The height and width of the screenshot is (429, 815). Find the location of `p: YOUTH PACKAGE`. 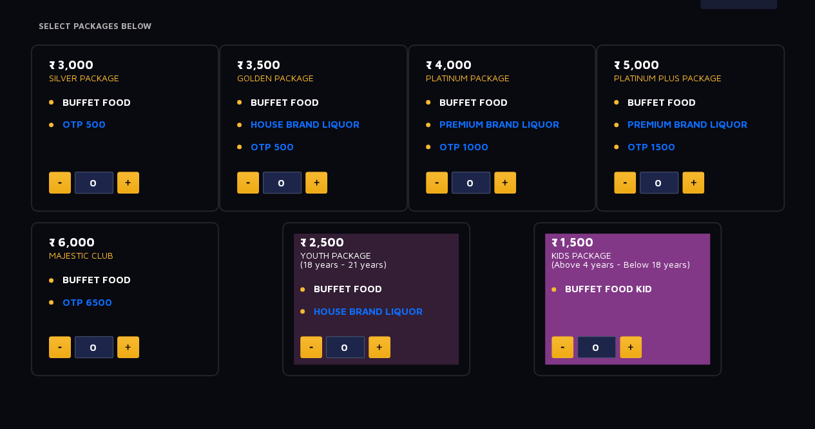

p: YOUTH PACKAGE is located at coordinates (376, 255).